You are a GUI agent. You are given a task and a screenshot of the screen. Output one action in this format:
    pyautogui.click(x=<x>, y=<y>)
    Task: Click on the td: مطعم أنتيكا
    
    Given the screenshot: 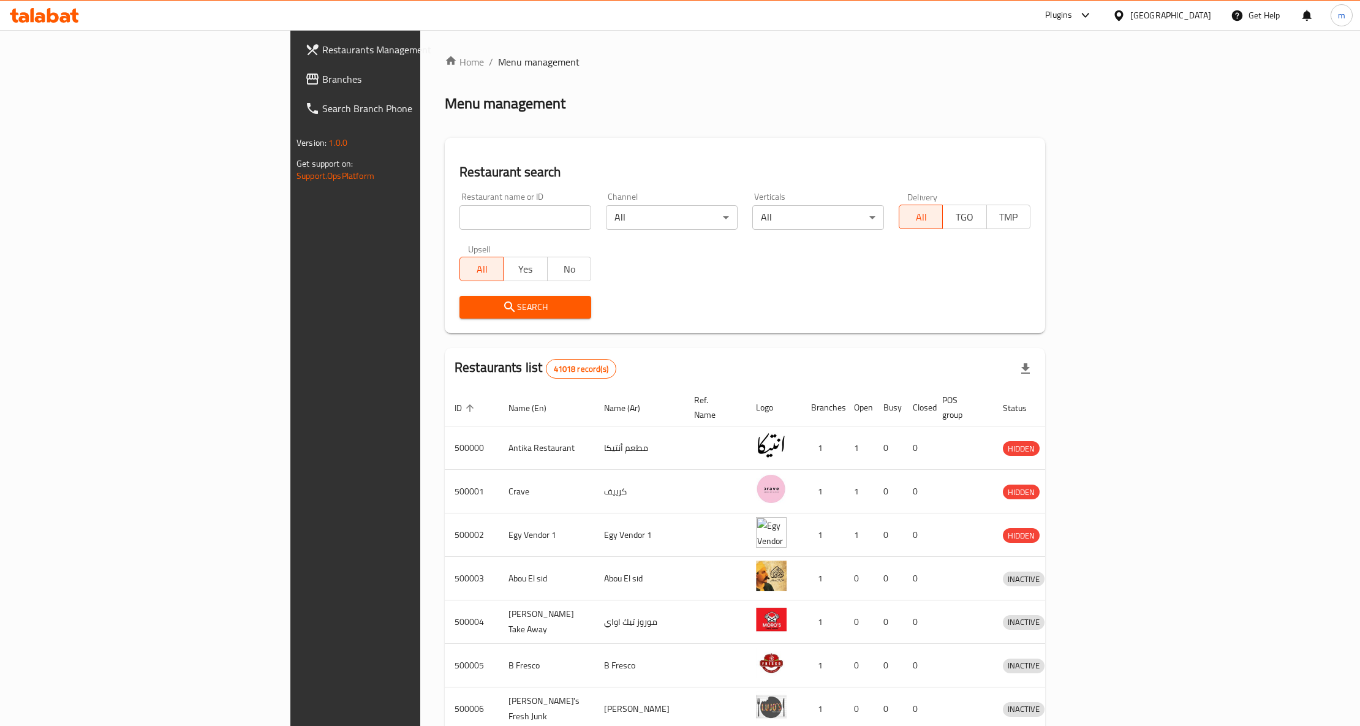 What is the action you would take?
    pyautogui.click(x=639, y=448)
    